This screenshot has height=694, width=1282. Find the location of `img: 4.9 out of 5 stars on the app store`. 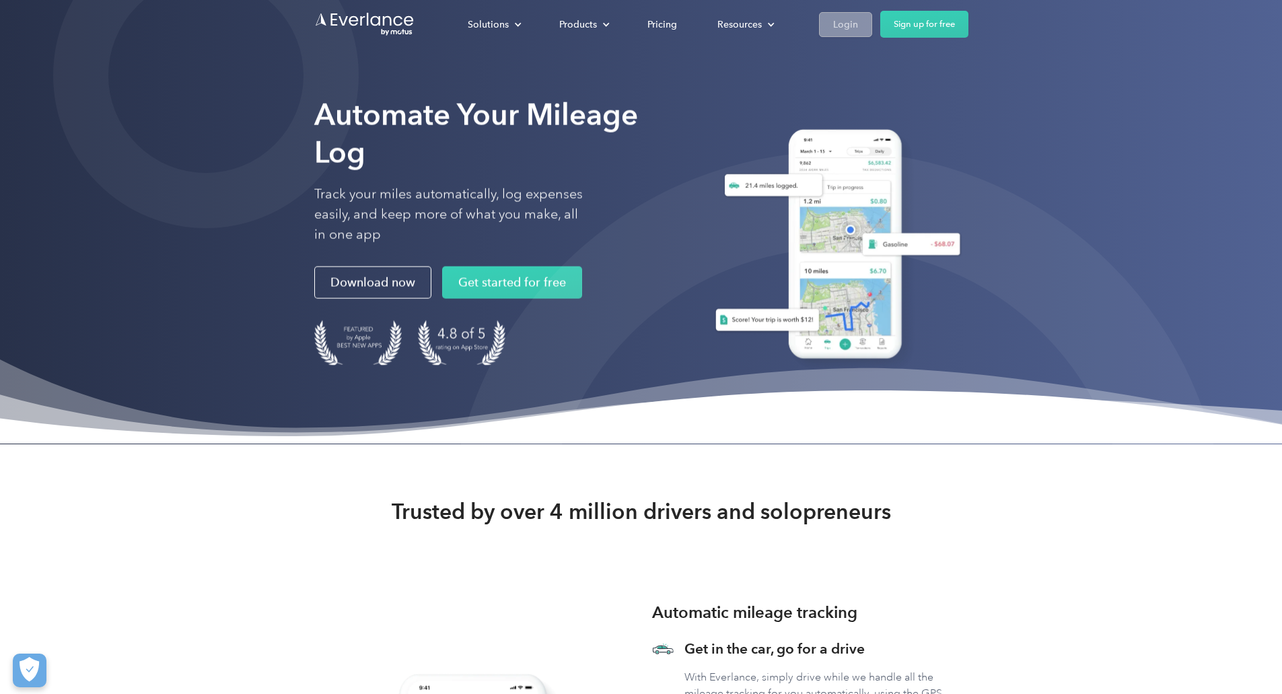

img: 4.9 out of 5 stars on the app store is located at coordinates (462, 343).